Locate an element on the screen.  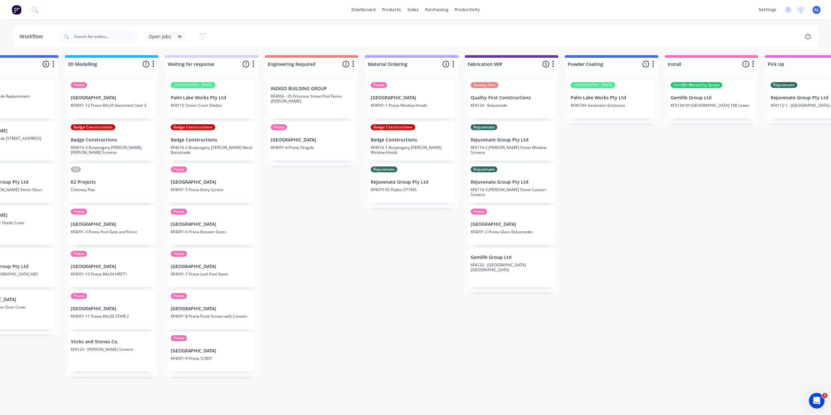
p: KF4091-5 Prana Entry Screen is located at coordinates (212, 190).